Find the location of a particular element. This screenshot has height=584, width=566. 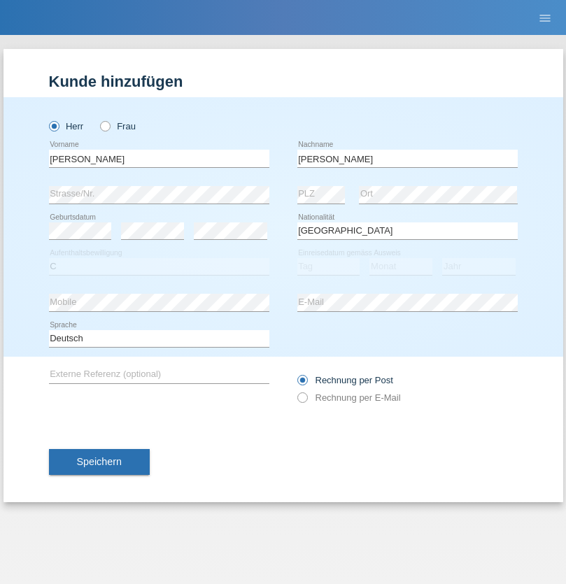

input: Rechnung per Post is located at coordinates (301, 383).